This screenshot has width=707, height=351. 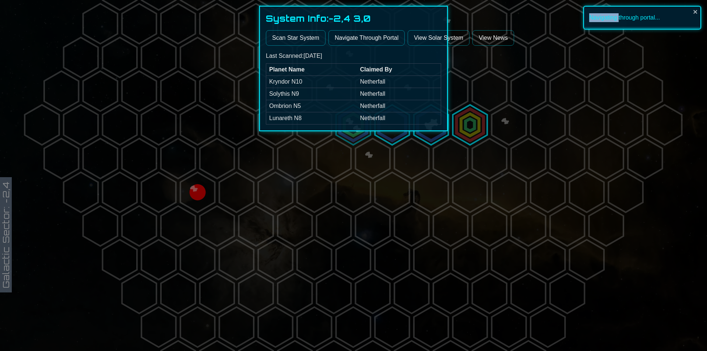 I want to click on th: Planet Name, so click(x=312, y=70).